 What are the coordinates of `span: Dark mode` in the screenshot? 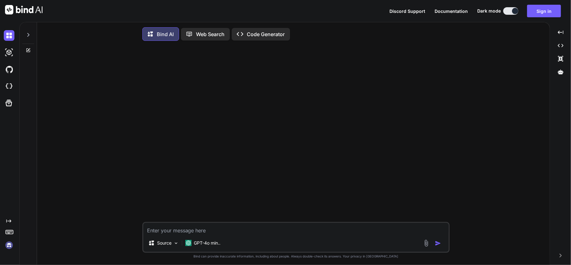 It's located at (489, 11).